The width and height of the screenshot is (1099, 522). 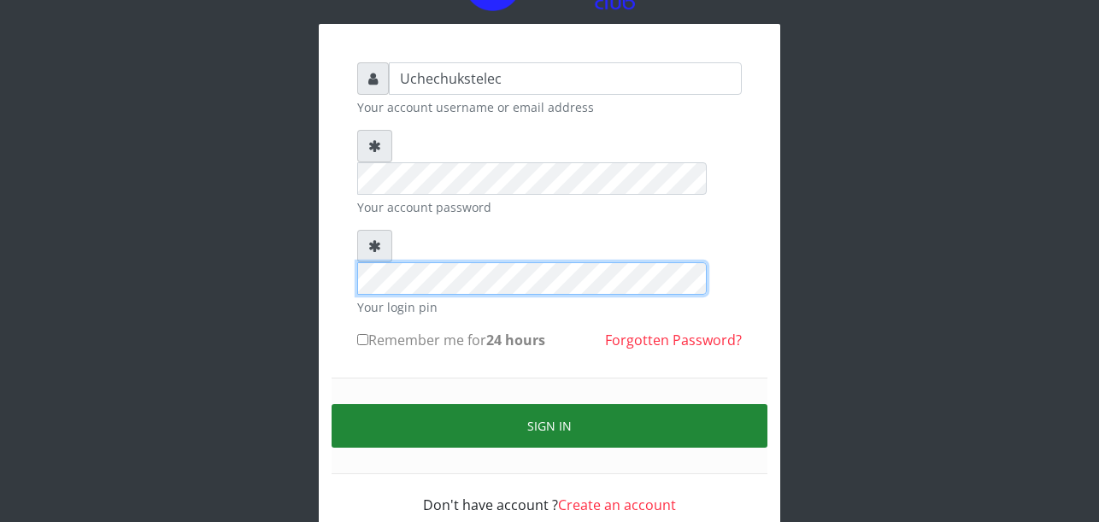 What do you see at coordinates (362, 339) in the screenshot?
I see `input: Remember me for24 hours` at bounding box center [362, 339].